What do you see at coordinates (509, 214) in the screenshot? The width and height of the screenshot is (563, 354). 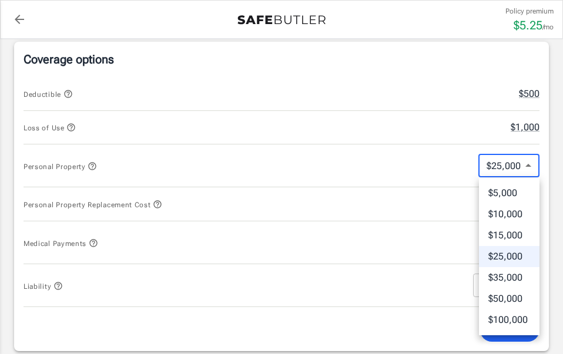 I see `li: $10,000` at bounding box center [509, 214].